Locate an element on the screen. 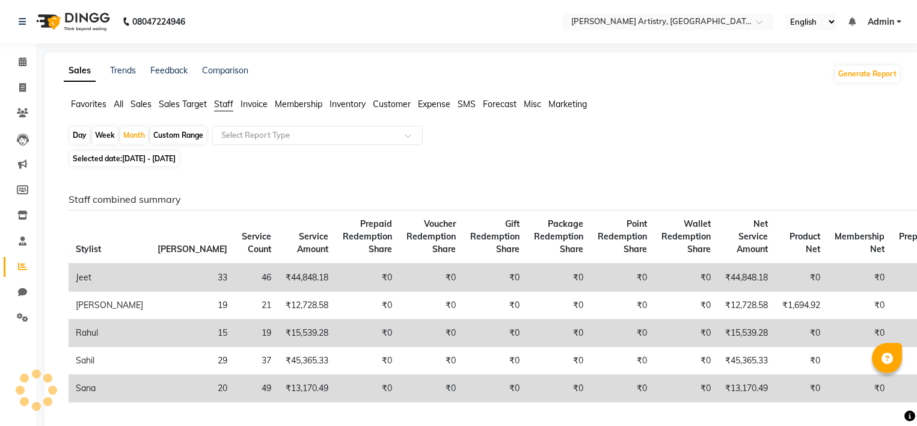  span: Favorites is located at coordinates (88, 104).